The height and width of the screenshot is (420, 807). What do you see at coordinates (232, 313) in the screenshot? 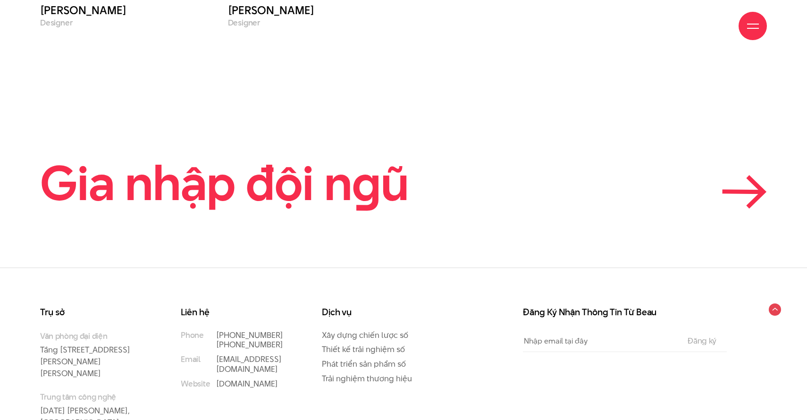
I see `h3: Liên hệ` at bounding box center [232, 313].